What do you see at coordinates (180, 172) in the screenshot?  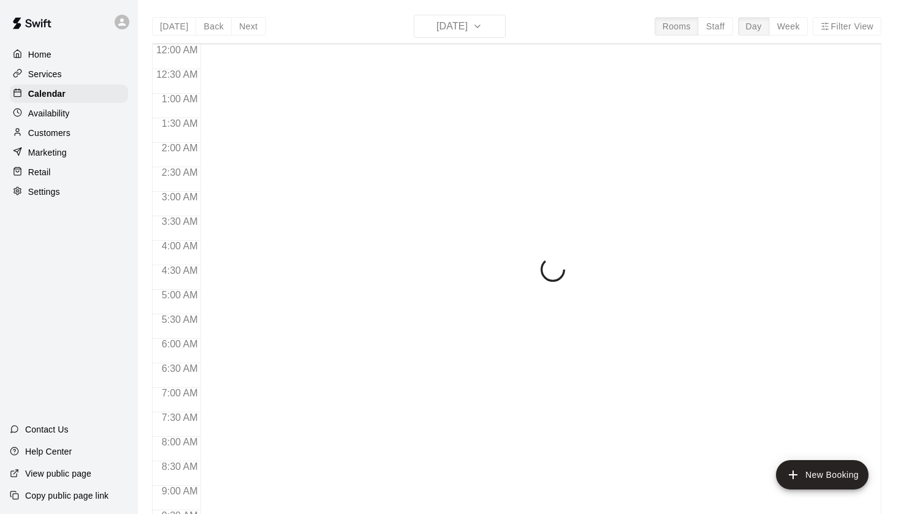 I see `span: 2:30 AM` at bounding box center [180, 172].